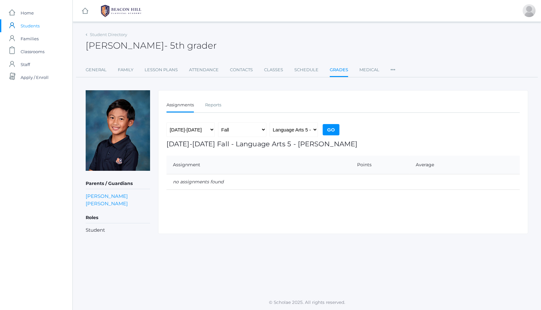 The width and height of the screenshot is (541, 310). What do you see at coordinates (126, 70) in the screenshot?
I see `a: Family` at bounding box center [126, 70].